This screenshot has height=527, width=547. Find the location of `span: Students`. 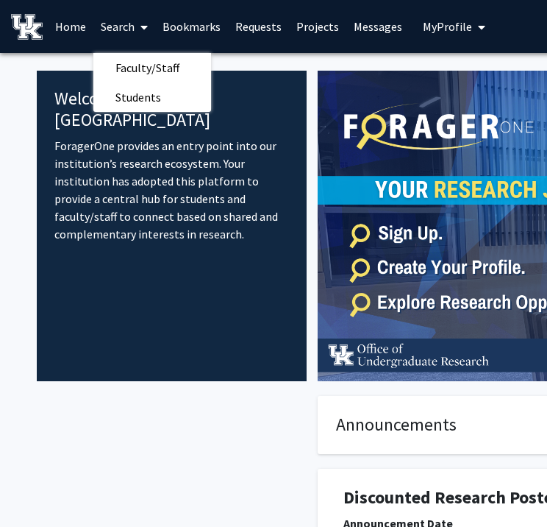

span: Students is located at coordinates (138, 97).